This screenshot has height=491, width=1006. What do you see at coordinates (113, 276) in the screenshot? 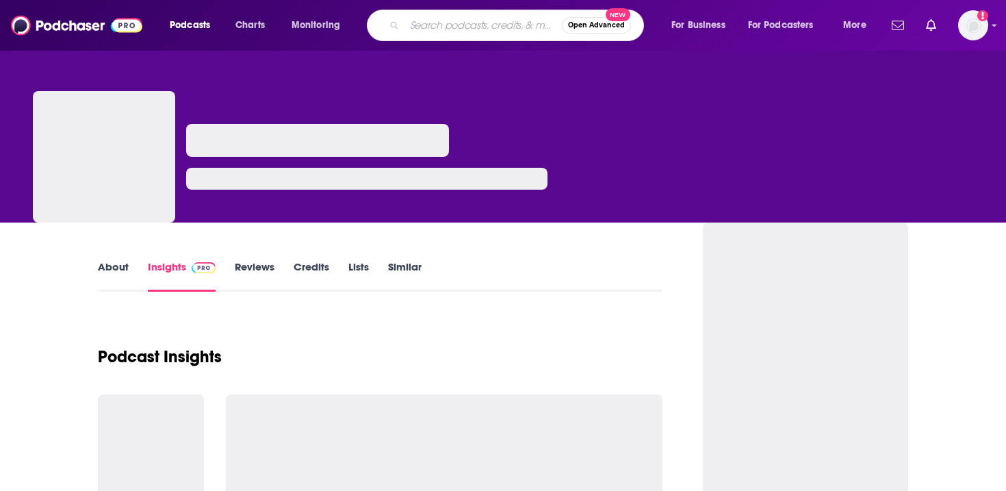
I see `a: About` at bounding box center [113, 276].